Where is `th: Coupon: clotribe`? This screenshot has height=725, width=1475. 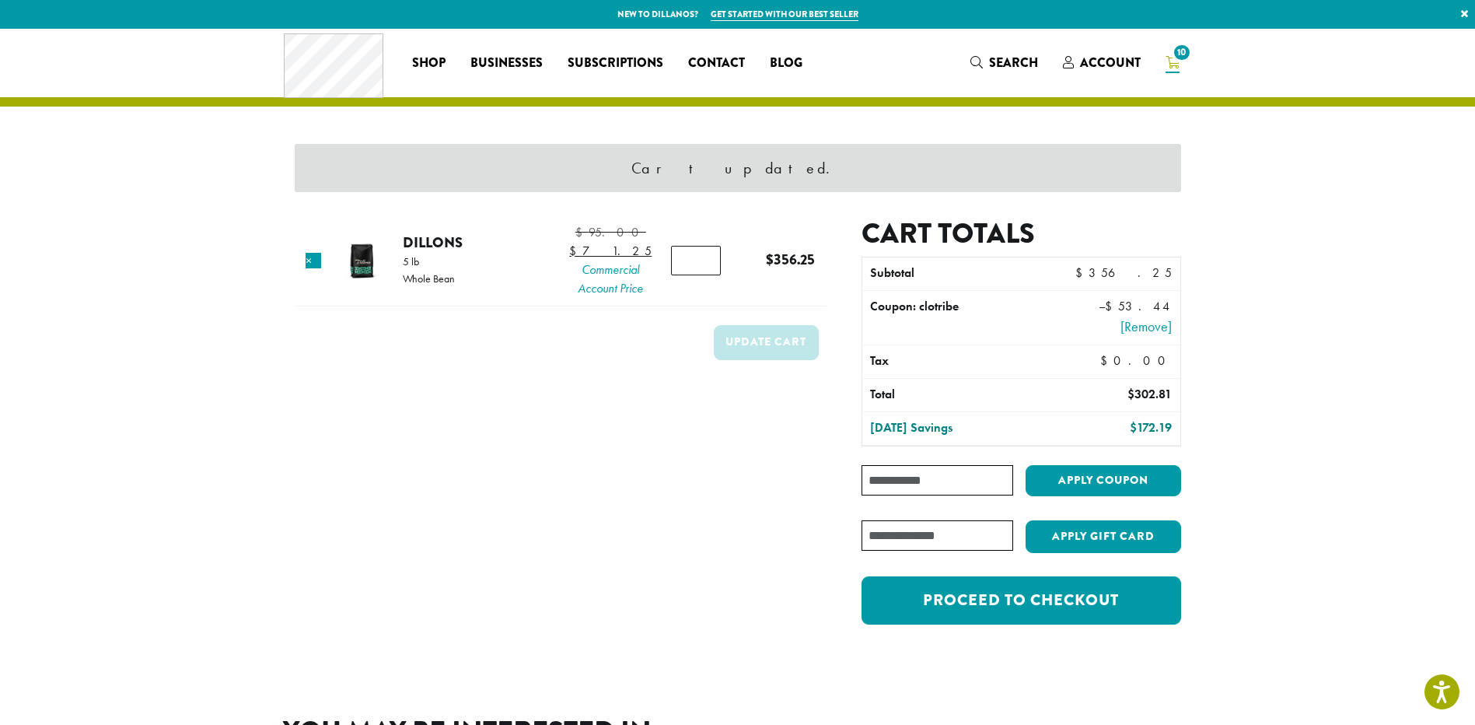 th: Coupon: clotribe is located at coordinates (957, 317).